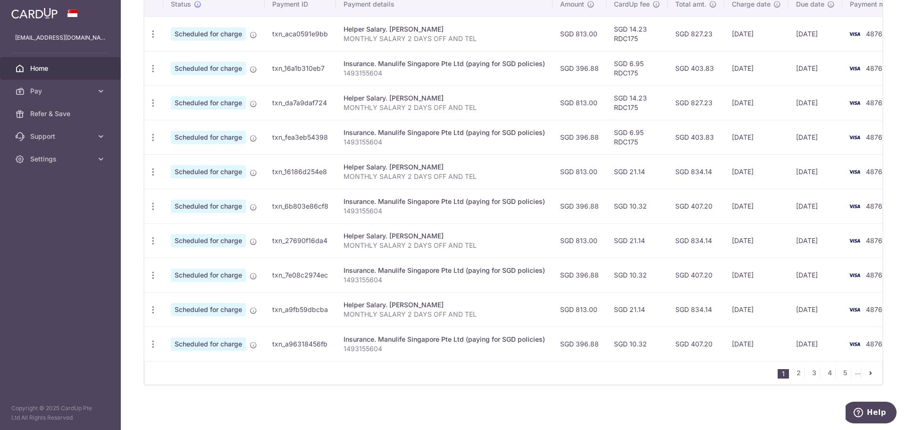 The height and width of the screenshot is (430, 906). What do you see at coordinates (61, 159) in the screenshot?
I see `span: Settings` at bounding box center [61, 159].